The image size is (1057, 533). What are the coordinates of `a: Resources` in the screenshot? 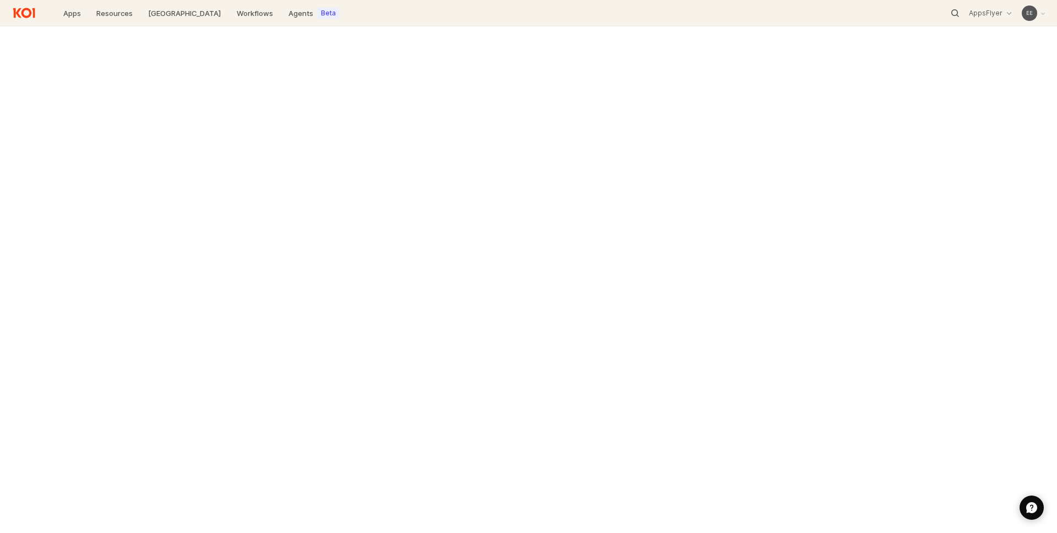 It's located at (115, 13).